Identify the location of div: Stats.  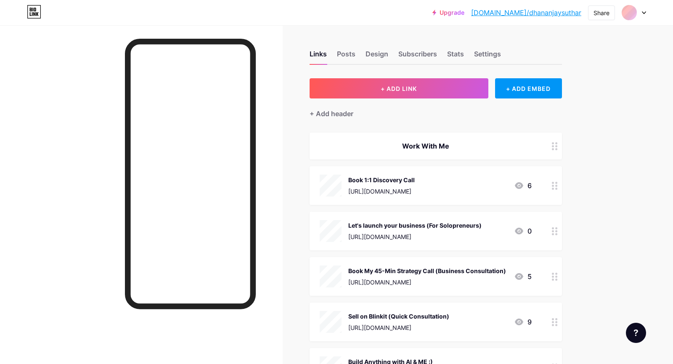
(455, 56).